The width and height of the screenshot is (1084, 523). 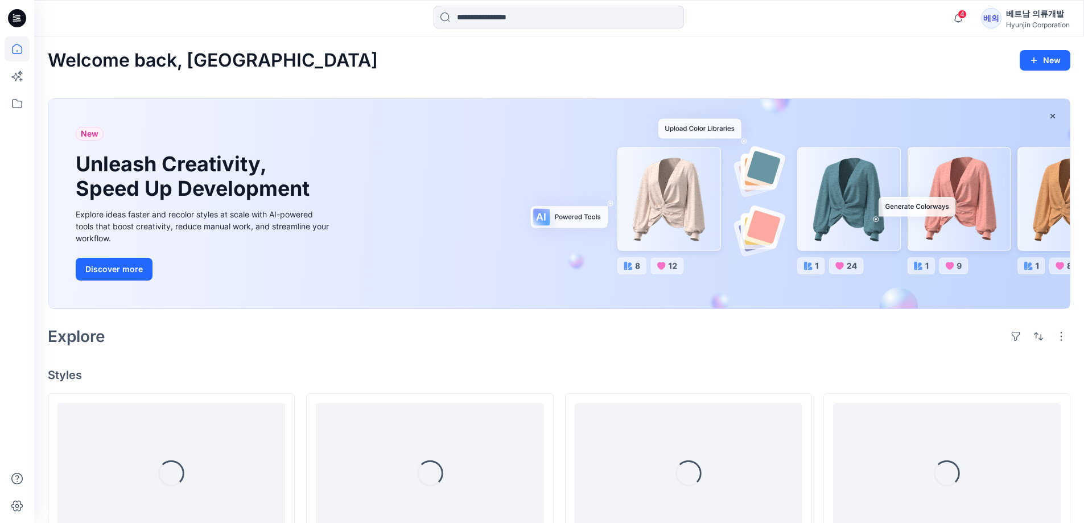 What do you see at coordinates (76, 336) in the screenshot?
I see `h2: Explore` at bounding box center [76, 336].